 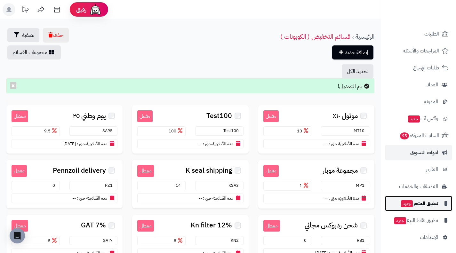 What do you see at coordinates (424, 153) in the screenshot?
I see `span: أدوات التسويق` at bounding box center [424, 153].